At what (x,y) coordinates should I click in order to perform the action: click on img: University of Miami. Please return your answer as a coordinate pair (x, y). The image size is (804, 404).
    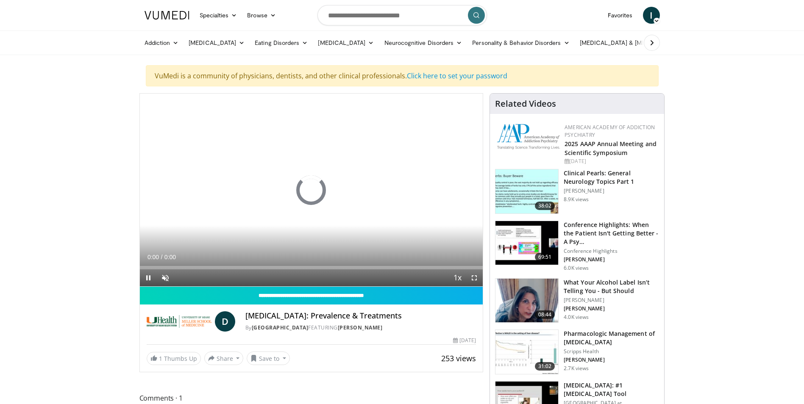
    Looking at the image, I should click on (179, 322).